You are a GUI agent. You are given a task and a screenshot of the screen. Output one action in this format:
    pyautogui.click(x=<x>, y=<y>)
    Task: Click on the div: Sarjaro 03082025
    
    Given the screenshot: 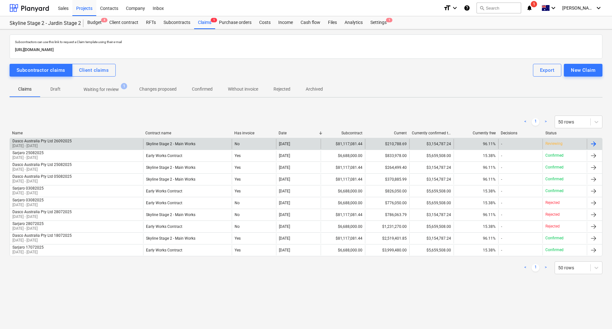 What is the action you would take?
    pyautogui.click(x=28, y=188)
    